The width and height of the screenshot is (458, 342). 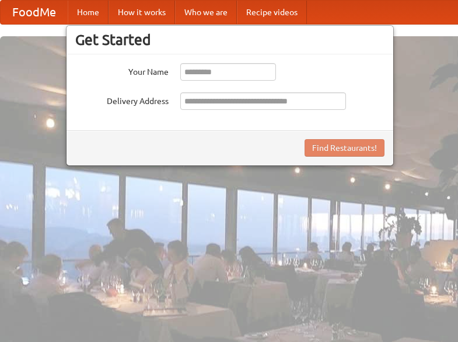 I want to click on a: Recipe videos, so click(x=272, y=12).